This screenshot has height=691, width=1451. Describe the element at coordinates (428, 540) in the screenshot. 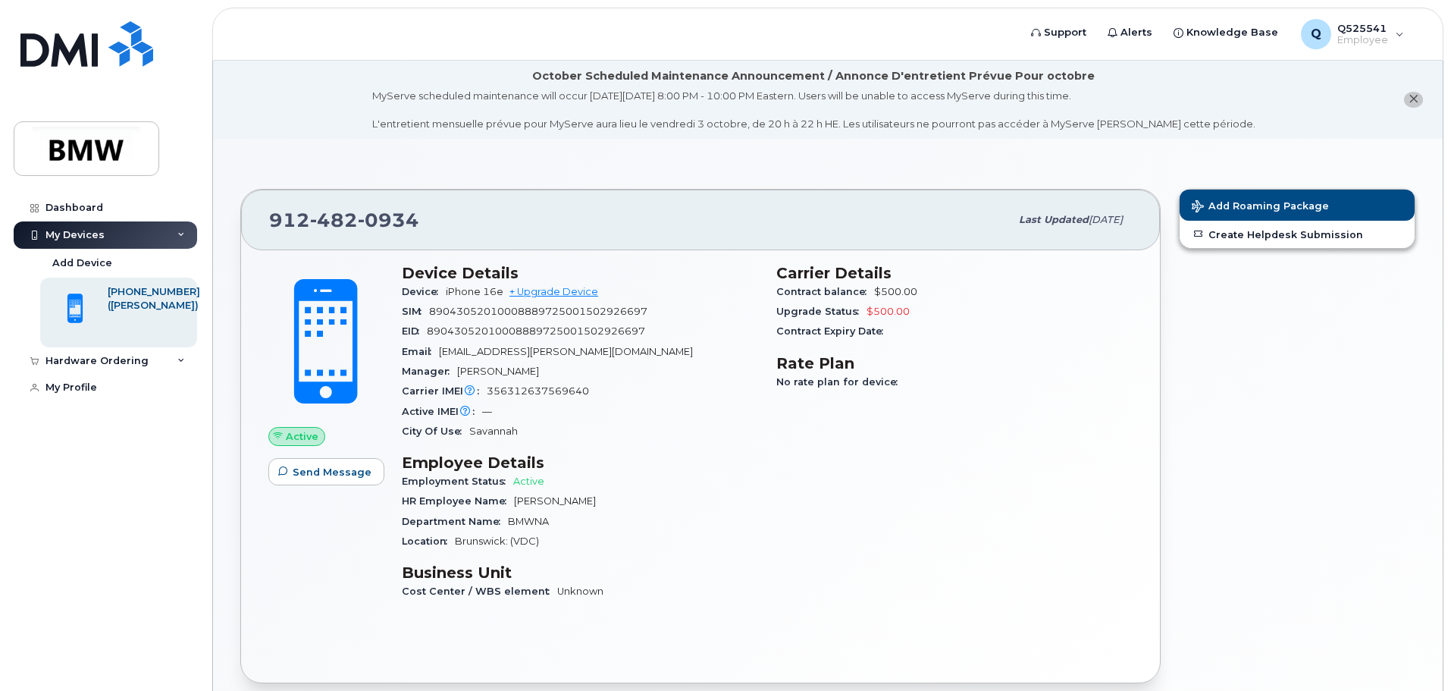

I see `span: Location` at that location.